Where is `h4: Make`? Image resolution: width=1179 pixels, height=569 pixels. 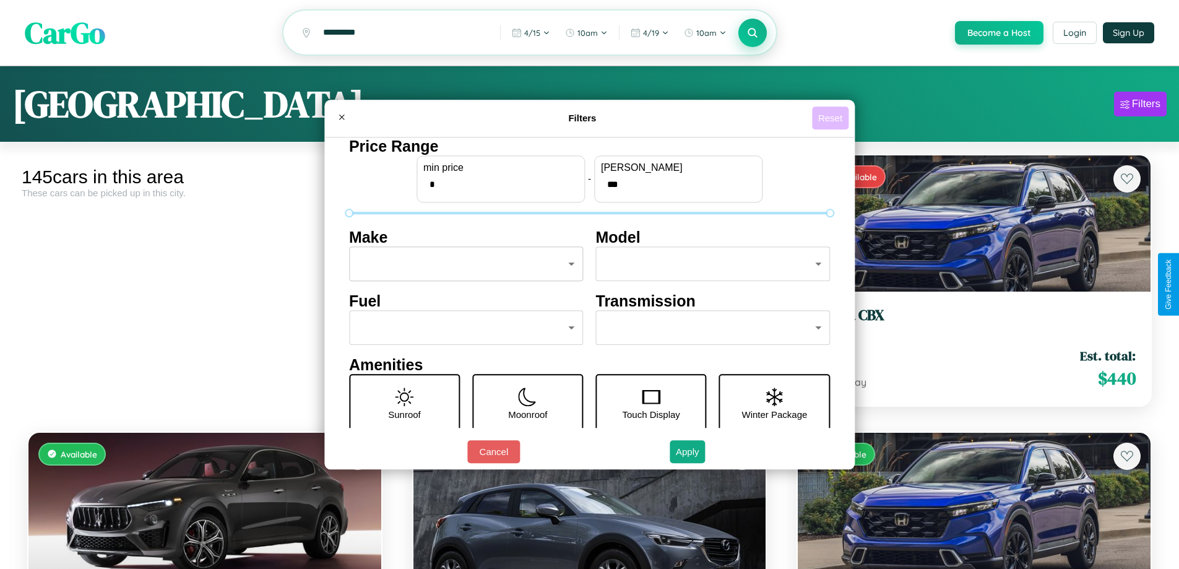 h4: Make is located at coordinates (466, 237).